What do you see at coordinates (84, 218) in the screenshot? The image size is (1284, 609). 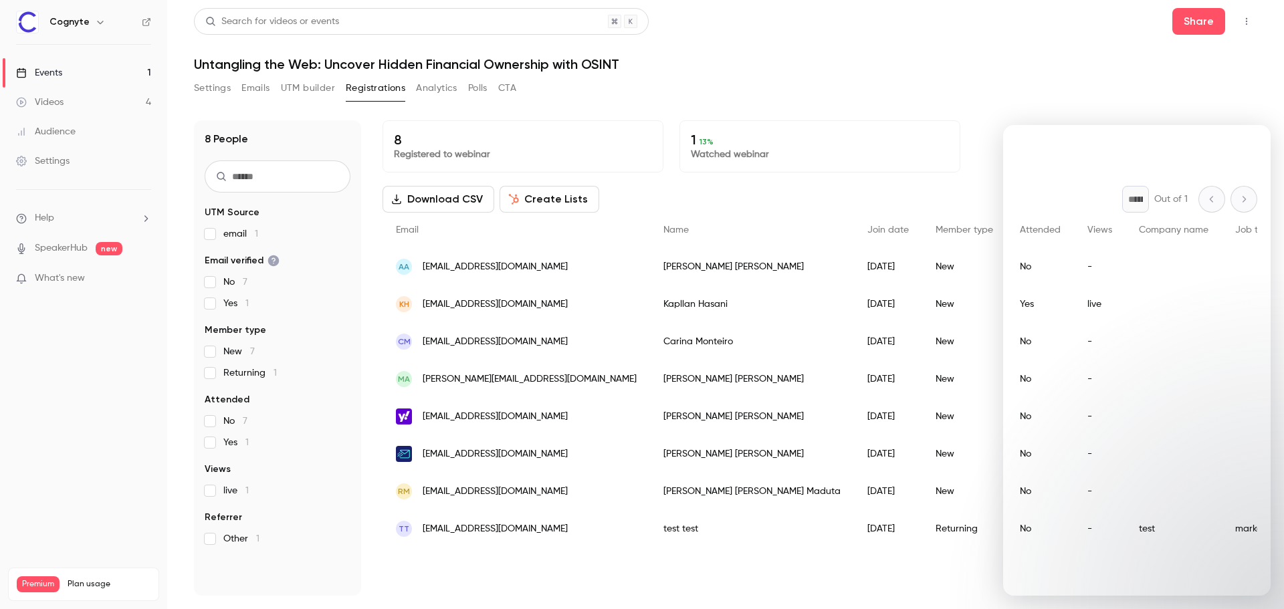 I see `li: help-dropdown-opener` at bounding box center [84, 218].